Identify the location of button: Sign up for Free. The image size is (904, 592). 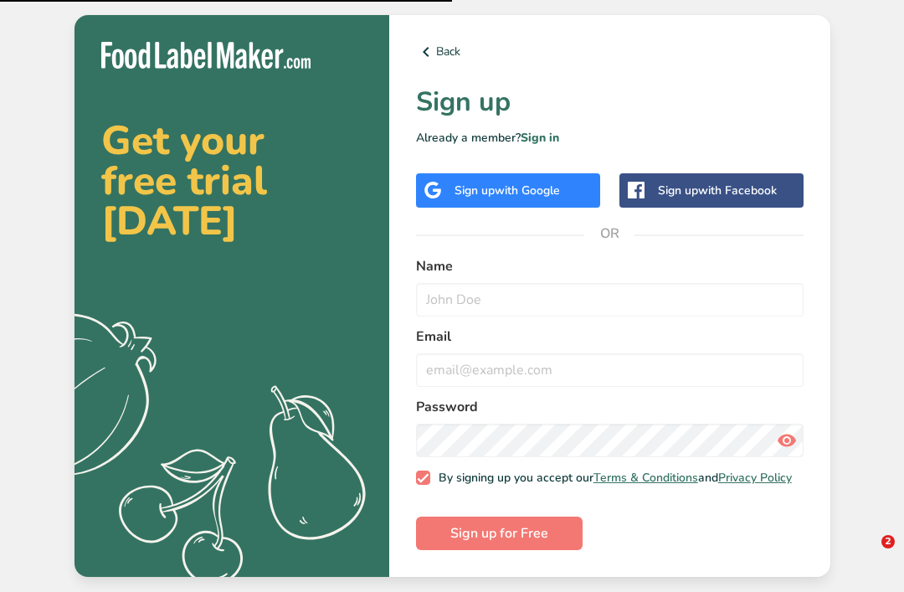
(499, 533).